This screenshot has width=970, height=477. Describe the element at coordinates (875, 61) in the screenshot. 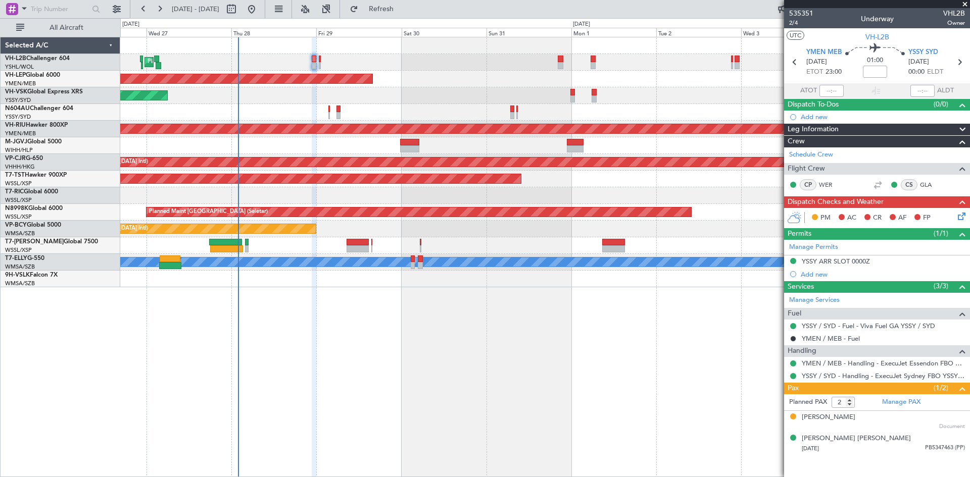

I see `span: 01:00` at that location.